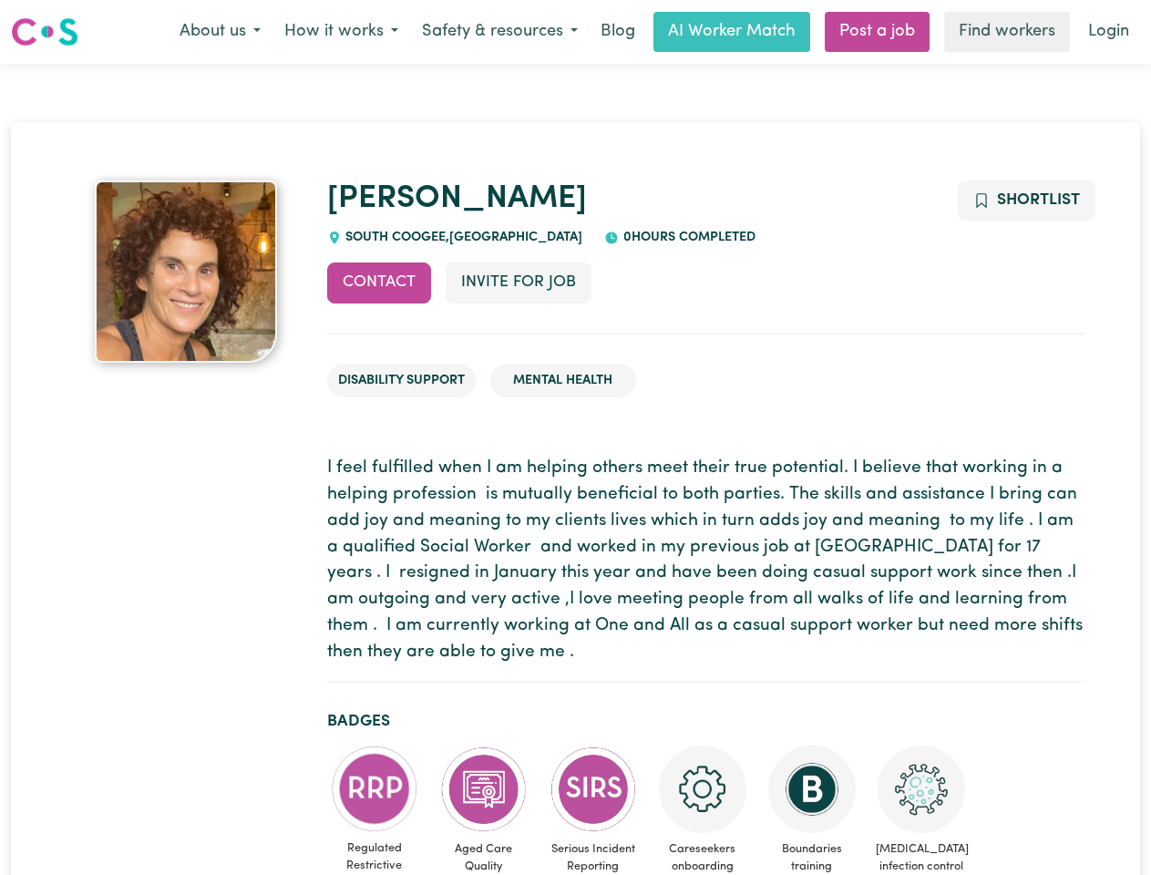 This screenshot has height=875, width=1151. What do you see at coordinates (687, 237) in the screenshot?
I see `span: 0 hours completed` at bounding box center [687, 237].